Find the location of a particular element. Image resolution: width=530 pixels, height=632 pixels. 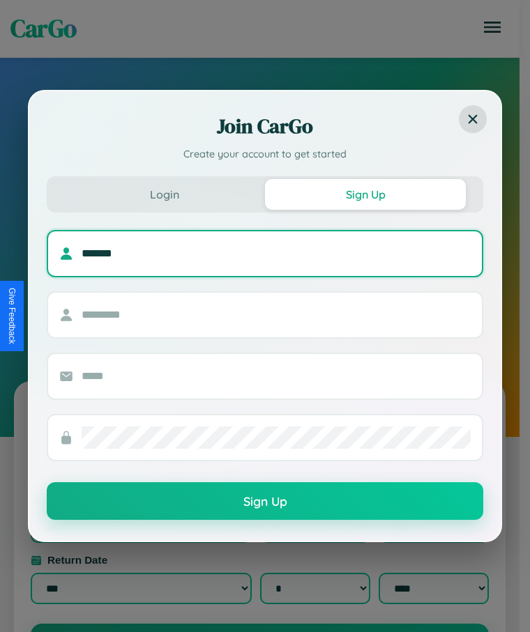

h2: Join CarGo is located at coordinates (265, 126).